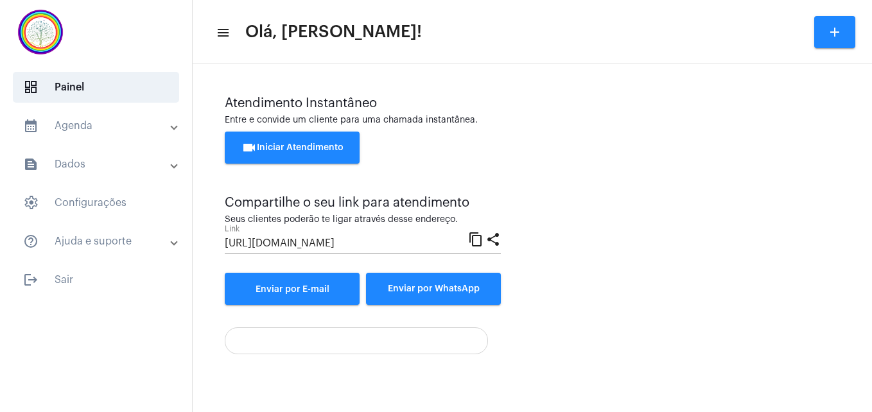 Image resolution: width=872 pixels, height=412 pixels. Describe the element at coordinates (96, 280) in the screenshot. I see `span: Sair` at that location.